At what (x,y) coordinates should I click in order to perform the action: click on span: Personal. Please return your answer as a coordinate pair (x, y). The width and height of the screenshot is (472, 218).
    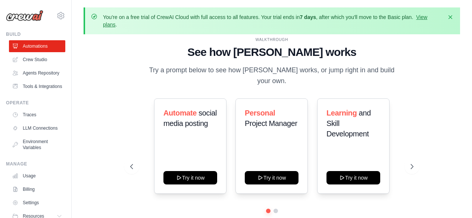
    Looking at the image, I should click on (260, 113).